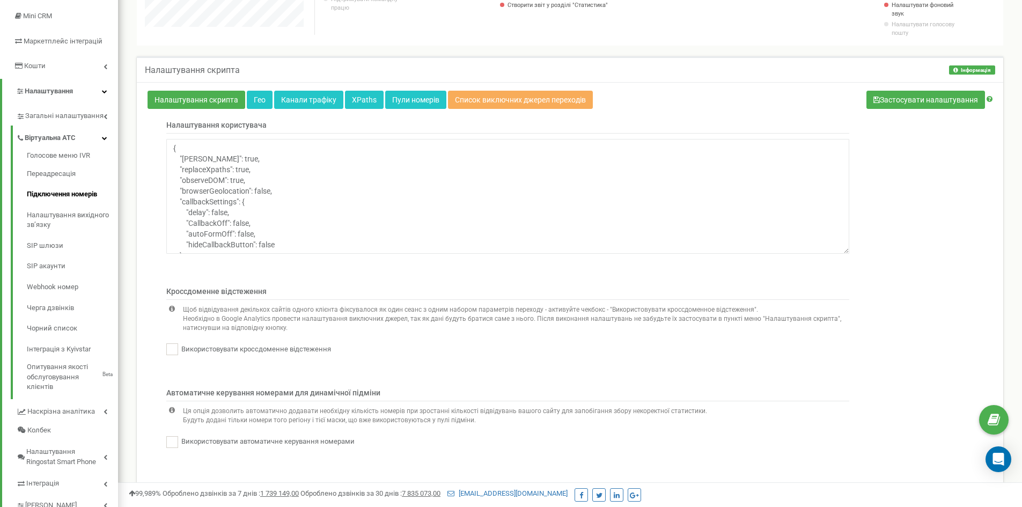 Image resolution: width=1022 pixels, height=507 pixels. I want to click on span: 99,989%, so click(145, 493).